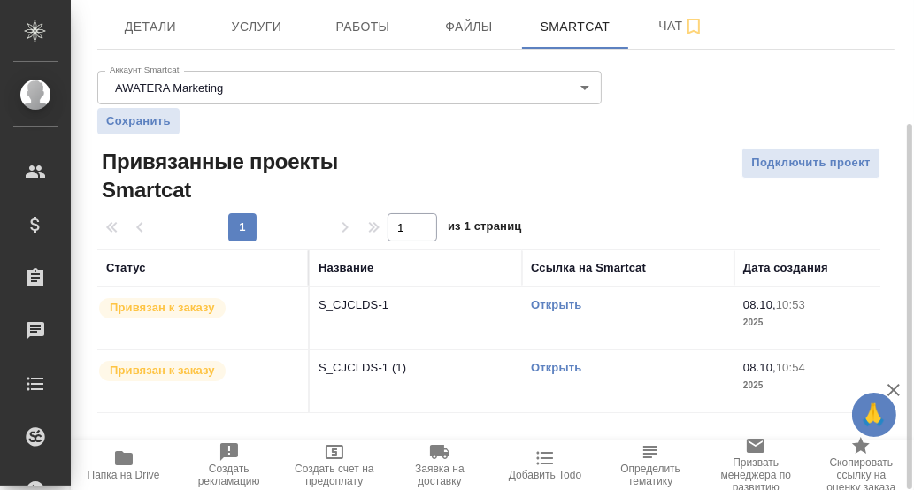  Describe the element at coordinates (123, 465) in the screenshot. I see `button: Папка на Drive` at that location.